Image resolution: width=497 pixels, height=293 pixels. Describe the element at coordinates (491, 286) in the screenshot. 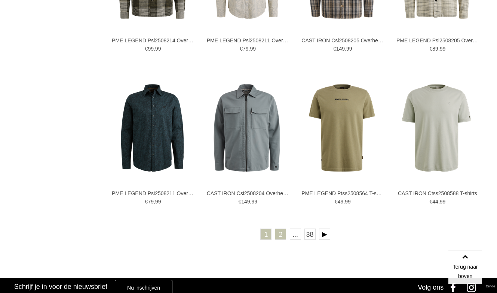

I see `a: Divide` at that location.